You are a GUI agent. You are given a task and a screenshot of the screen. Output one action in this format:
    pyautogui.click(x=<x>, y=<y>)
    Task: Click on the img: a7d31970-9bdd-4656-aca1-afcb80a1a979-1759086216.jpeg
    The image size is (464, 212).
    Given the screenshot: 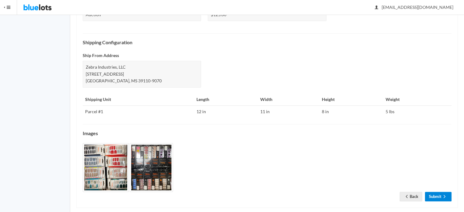 What is the action you would take?
    pyautogui.click(x=106, y=168)
    